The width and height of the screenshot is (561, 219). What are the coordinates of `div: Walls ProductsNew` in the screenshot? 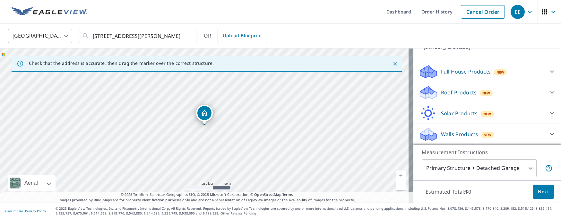 It's located at (488, 134).